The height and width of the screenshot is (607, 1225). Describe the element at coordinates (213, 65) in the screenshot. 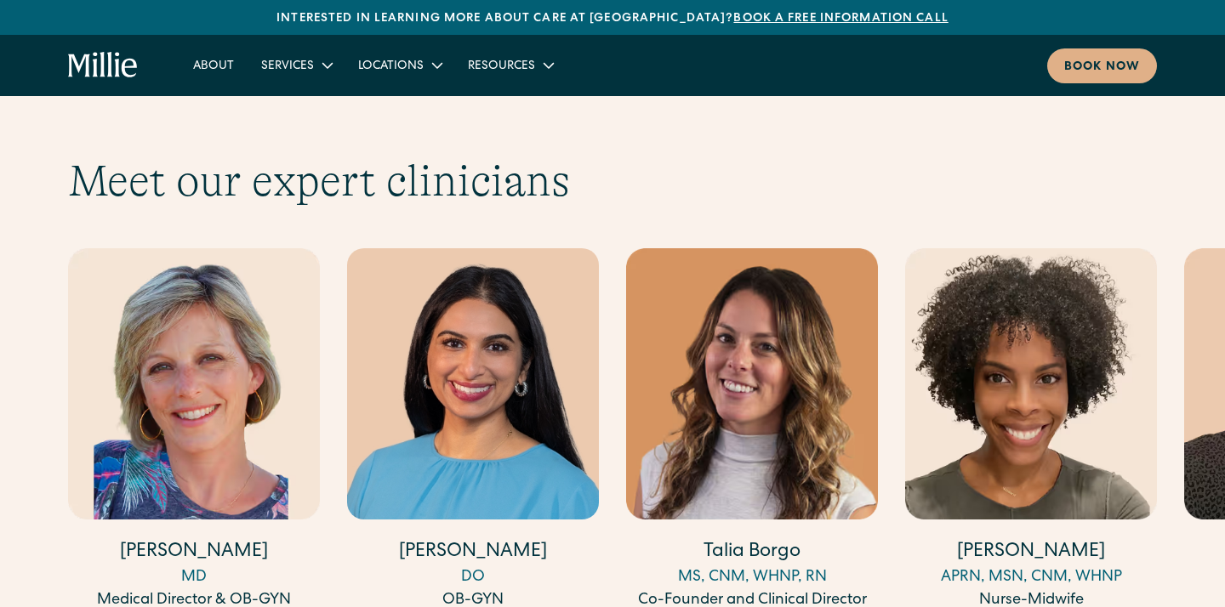

I see `a: About` at that location.